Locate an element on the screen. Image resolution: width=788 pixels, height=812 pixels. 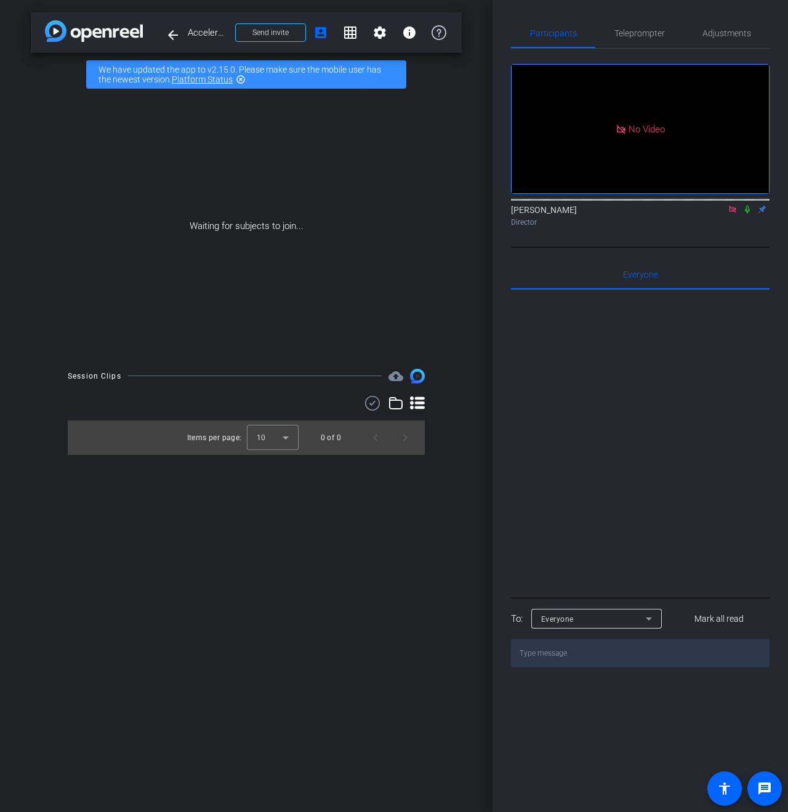
div: Director is located at coordinates (640, 222).